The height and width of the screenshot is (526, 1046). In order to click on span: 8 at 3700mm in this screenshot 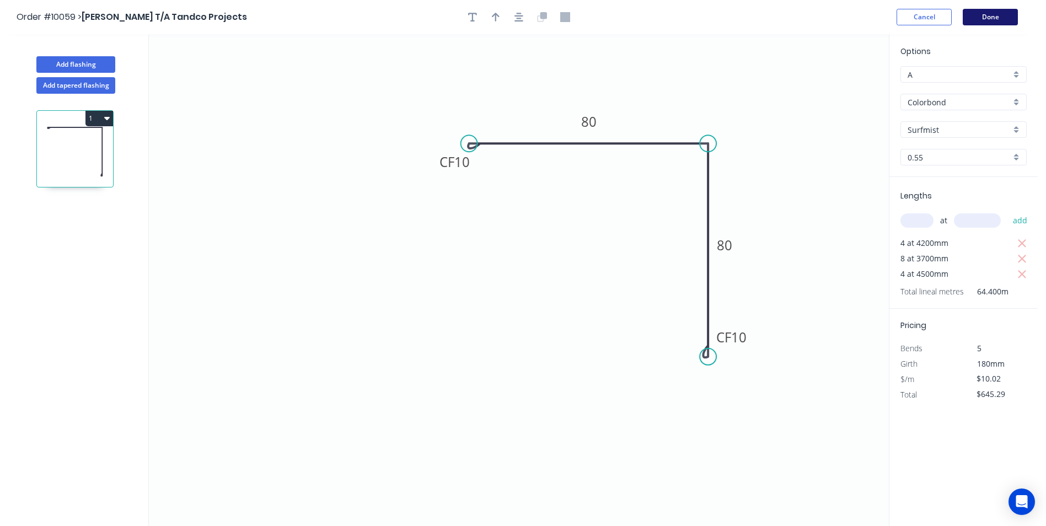, I will do `click(924, 259)`.